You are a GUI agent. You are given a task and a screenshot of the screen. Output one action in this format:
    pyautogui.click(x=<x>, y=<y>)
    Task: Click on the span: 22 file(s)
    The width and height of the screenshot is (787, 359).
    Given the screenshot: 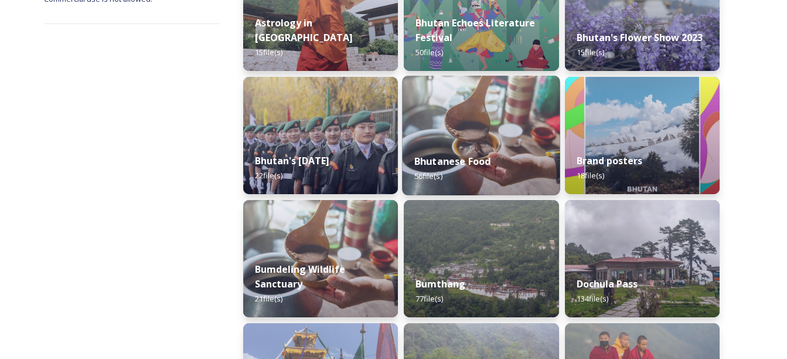 What is the action you would take?
    pyautogui.click(x=268, y=175)
    